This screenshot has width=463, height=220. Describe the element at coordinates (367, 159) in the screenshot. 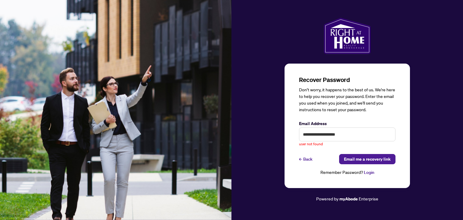

I see `button: Email me a recovery link` at that location.